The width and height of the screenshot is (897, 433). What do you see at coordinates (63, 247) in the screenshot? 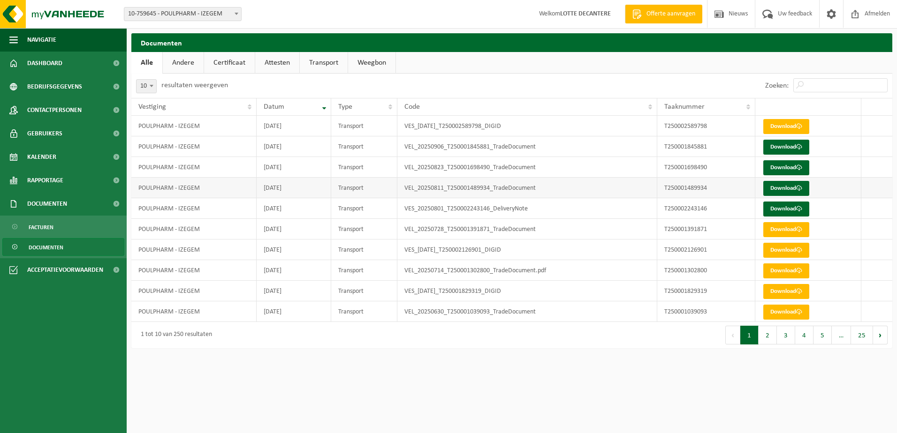
I see `a: Documenten` at bounding box center [63, 247].